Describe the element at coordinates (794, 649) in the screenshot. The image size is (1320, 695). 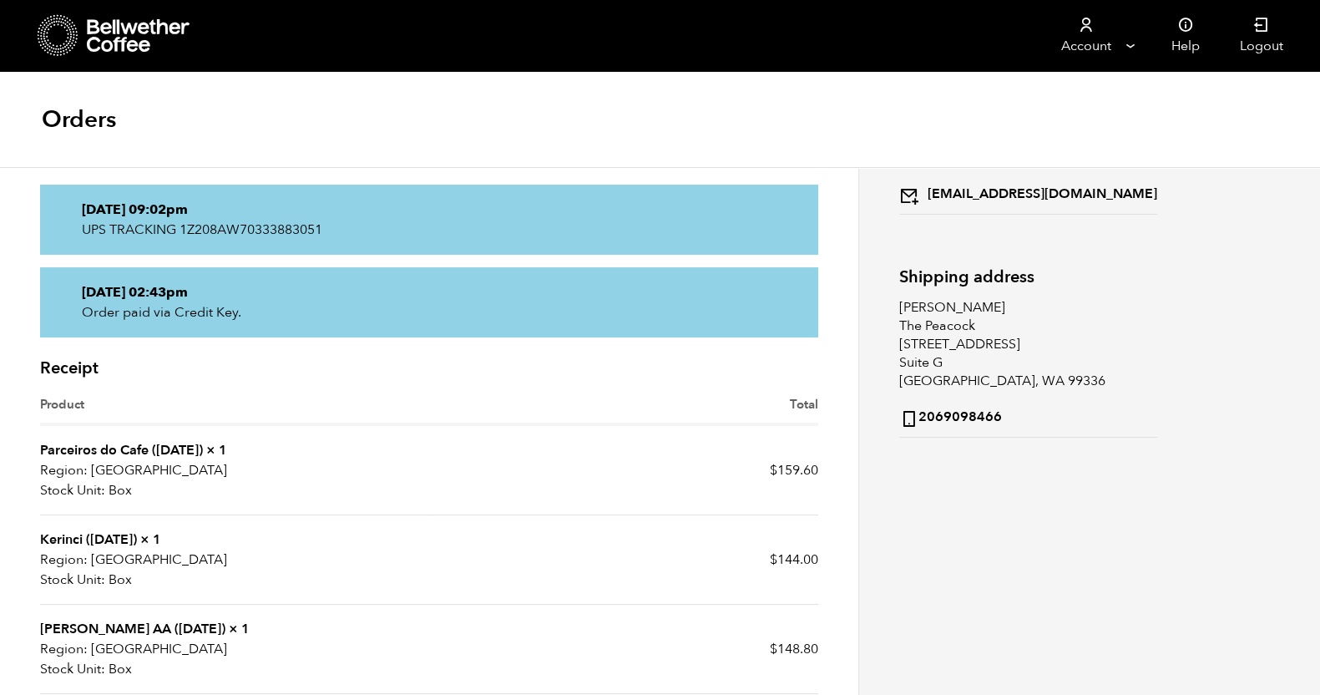
I see `bdi: 148.80` at that location.